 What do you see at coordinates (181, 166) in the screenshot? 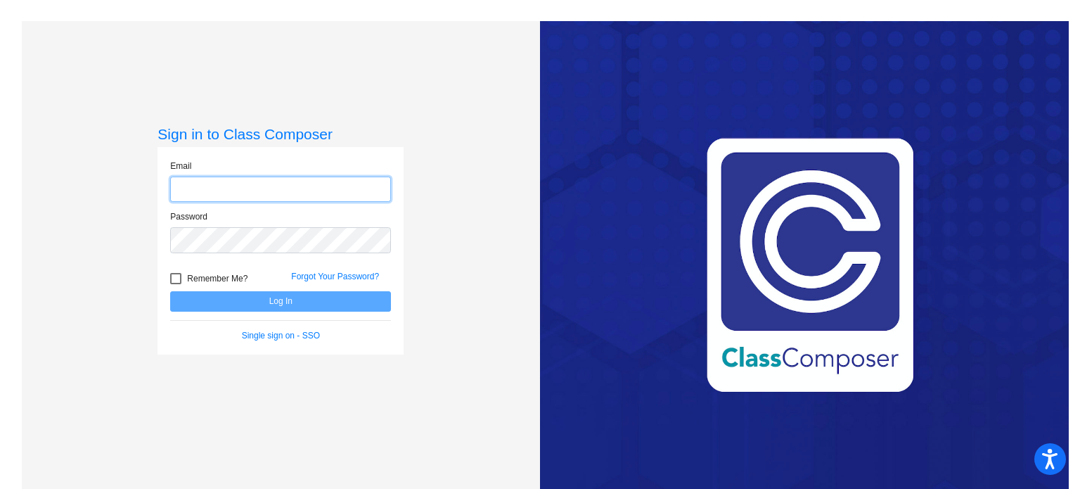
I see `label: Email` at bounding box center [181, 166].